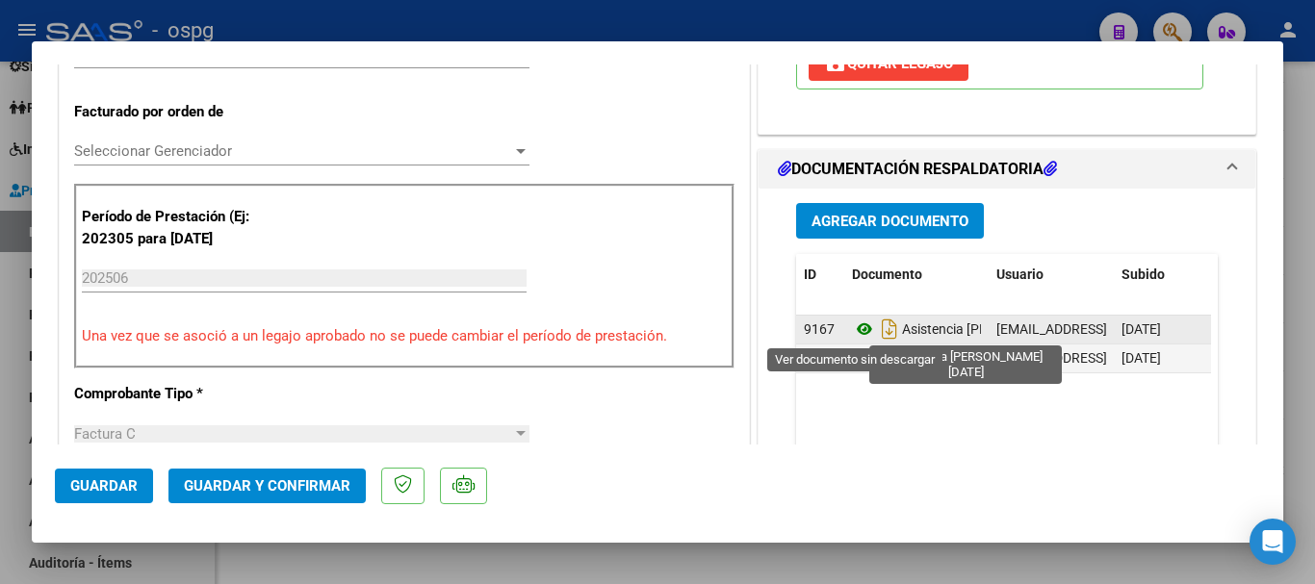  I want to click on h1: DOCUMENTACIÓN RESPALDATORIA, so click(917, 169).